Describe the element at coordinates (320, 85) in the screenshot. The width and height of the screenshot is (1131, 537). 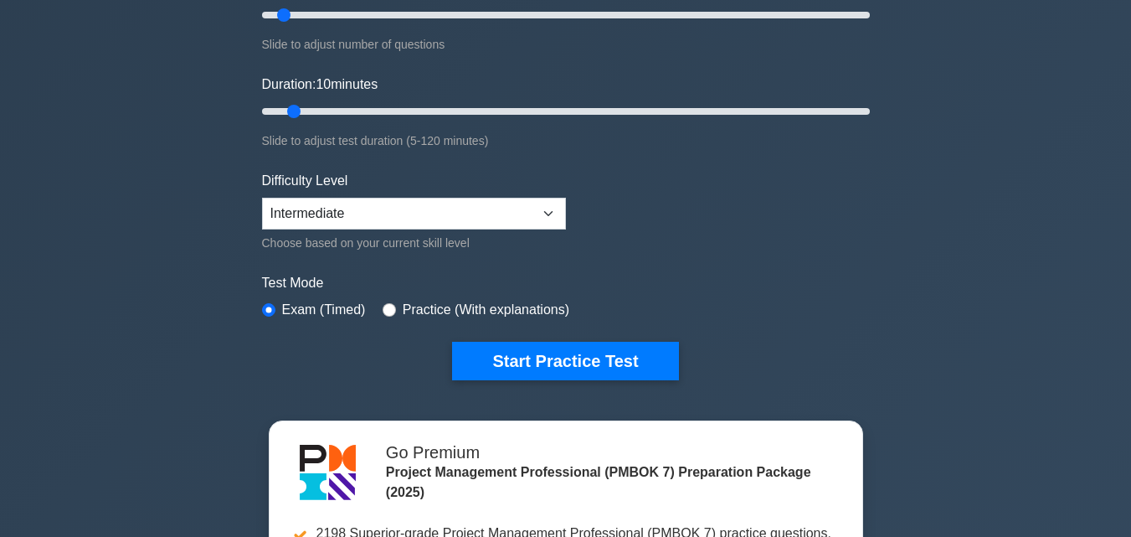
I see `label: Duration: minutes` at that location.